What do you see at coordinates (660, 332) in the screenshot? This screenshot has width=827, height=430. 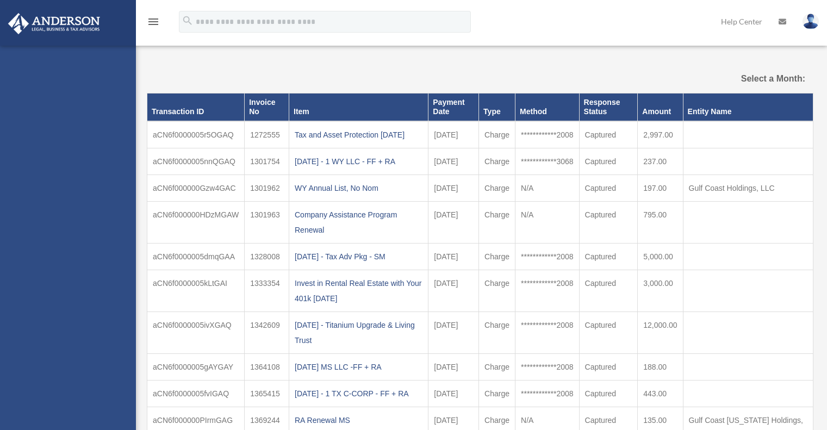 I see `td: 12,000.00` at bounding box center [660, 332].